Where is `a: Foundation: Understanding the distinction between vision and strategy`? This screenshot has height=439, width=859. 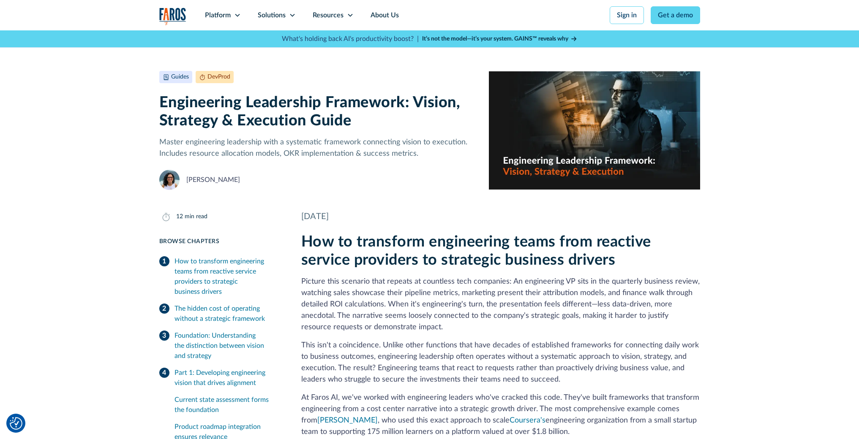 a: Foundation: Understanding the distinction between vision and strategy is located at coordinates (220, 346).